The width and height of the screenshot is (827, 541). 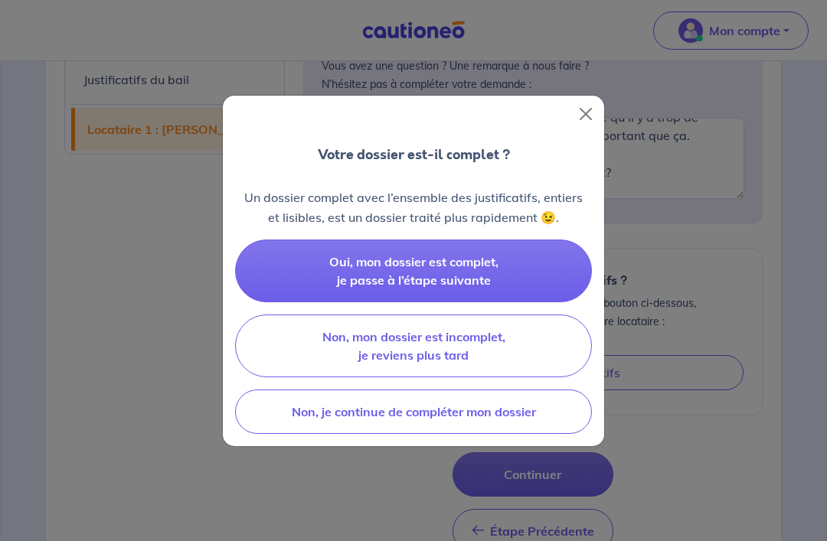 I want to click on button: Non, je continue de compléter mon dossier, so click(x=413, y=412).